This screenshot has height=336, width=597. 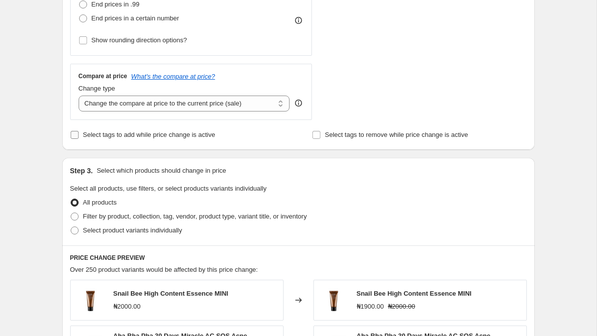 What do you see at coordinates (173, 76) in the screenshot?
I see `i: What's the compare at price?` at bounding box center [173, 76].